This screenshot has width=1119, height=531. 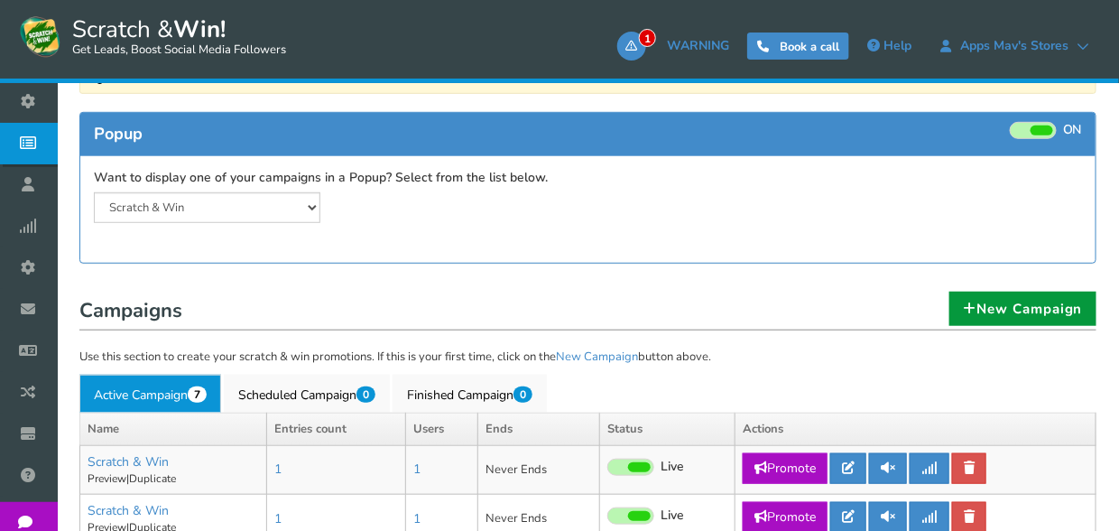 What do you see at coordinates (1072, 130) in the screenshot?
I see `span: ON` at bounding box center [1072, 130].